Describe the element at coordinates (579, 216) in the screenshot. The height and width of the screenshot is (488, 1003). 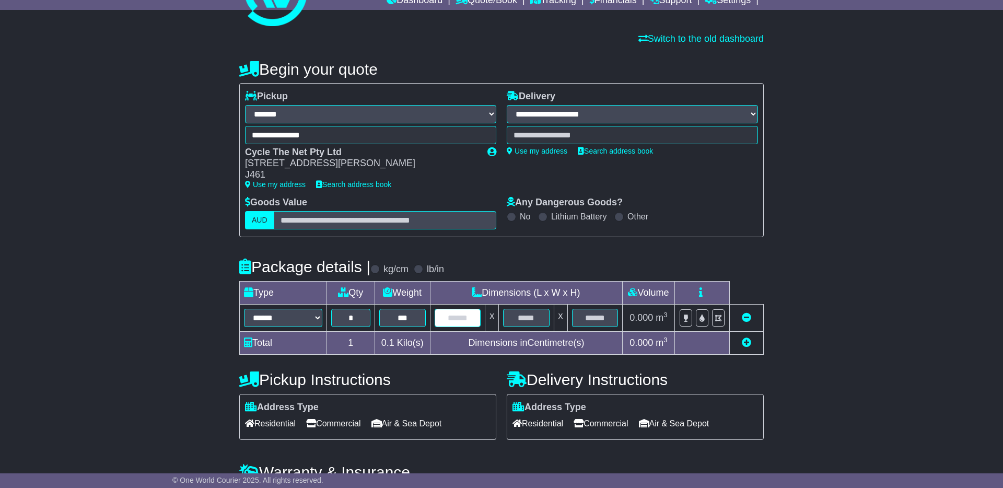
I see `label: Lithium Battery` at that location.